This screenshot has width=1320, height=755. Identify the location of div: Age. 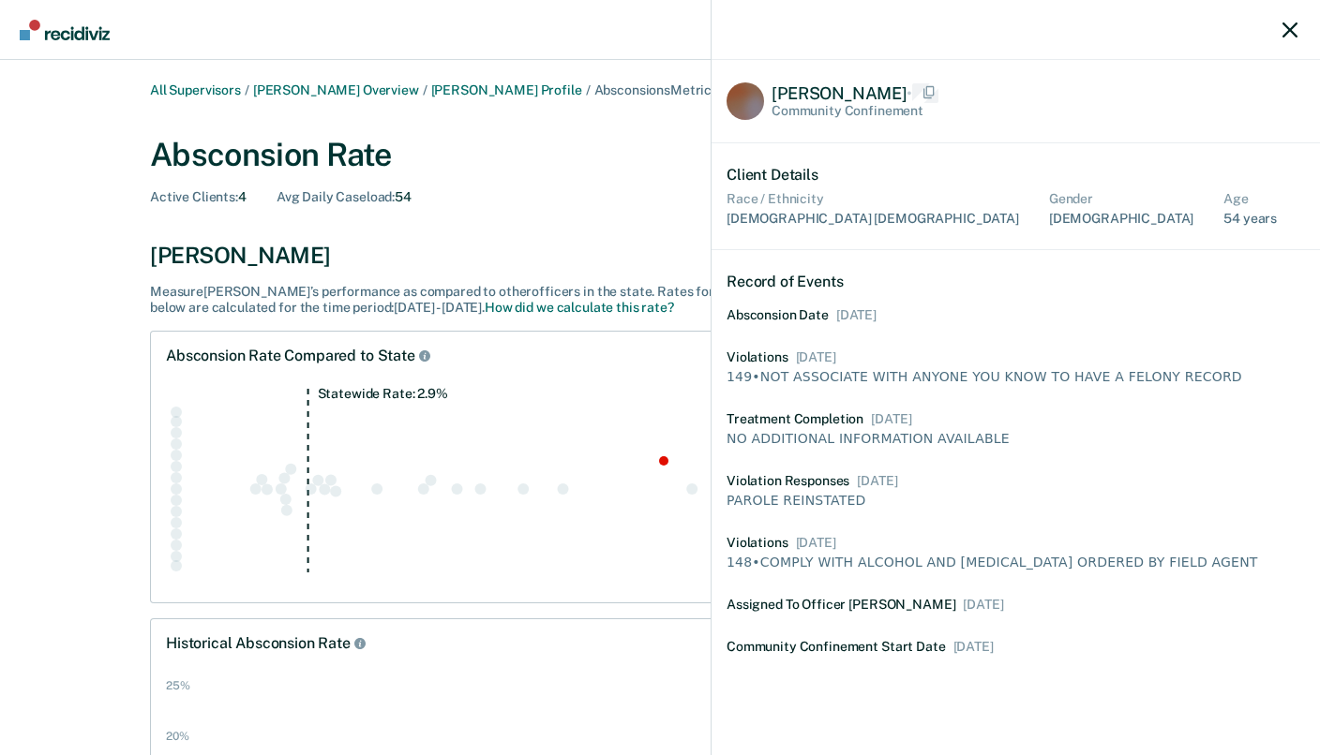
(1249, 199).